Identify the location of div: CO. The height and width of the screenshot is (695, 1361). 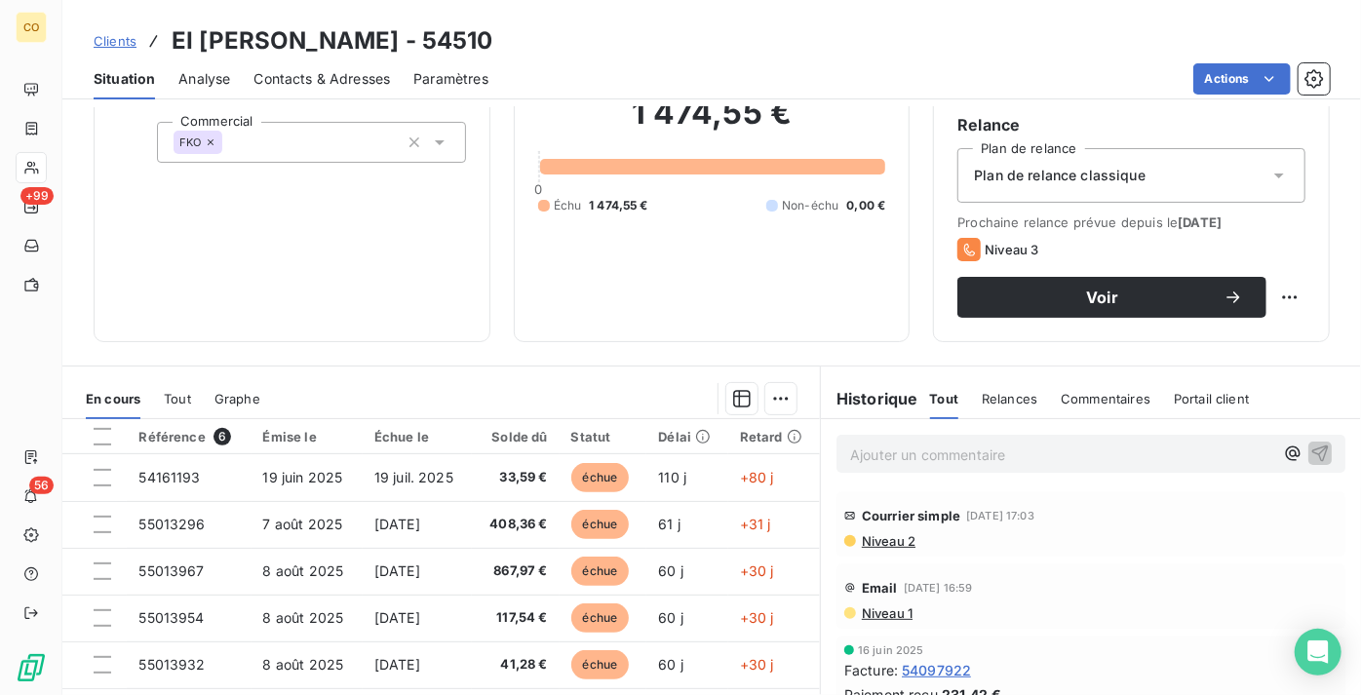
(31, 27).